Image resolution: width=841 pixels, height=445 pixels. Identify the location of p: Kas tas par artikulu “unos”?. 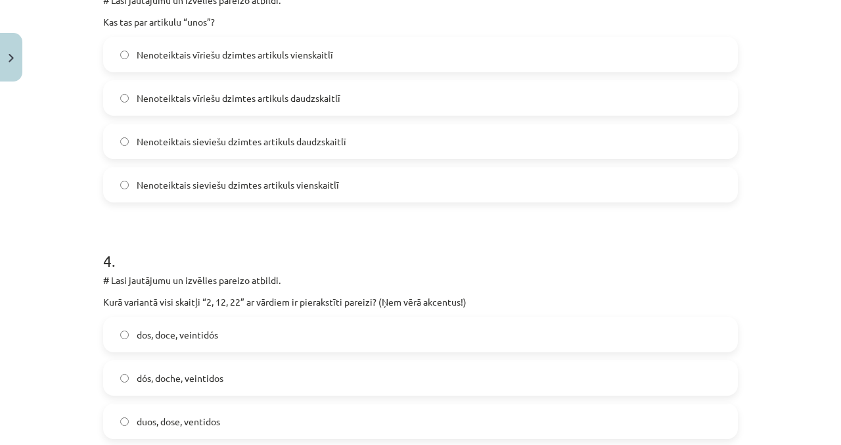
(420, 22).